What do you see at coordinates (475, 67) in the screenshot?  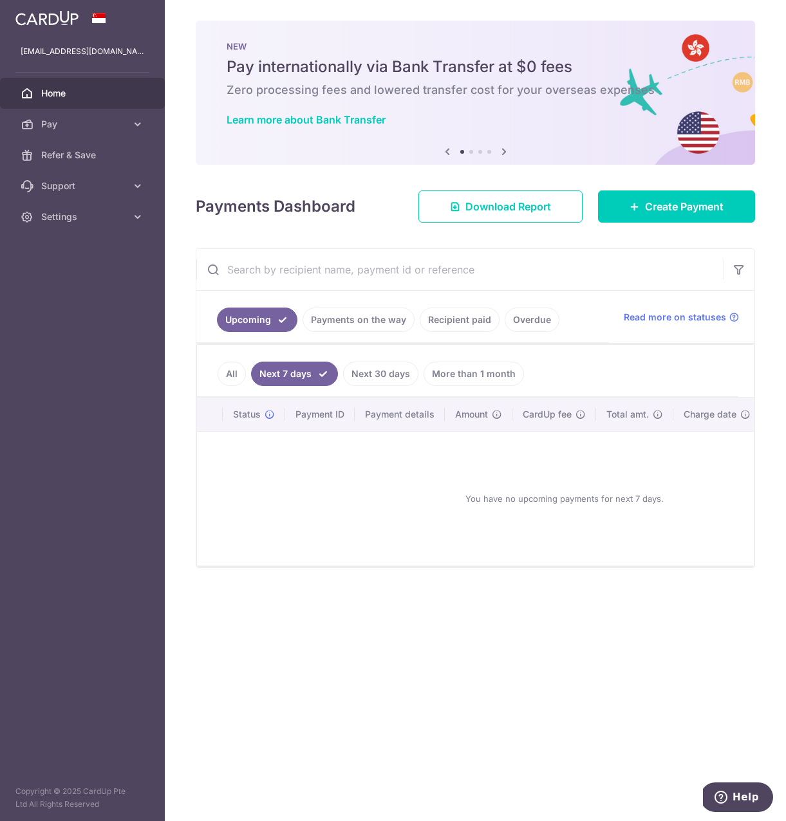 I see `h5: Pay internationally via Bank Transfer at $0 fees` at bounding box center [475, 67].